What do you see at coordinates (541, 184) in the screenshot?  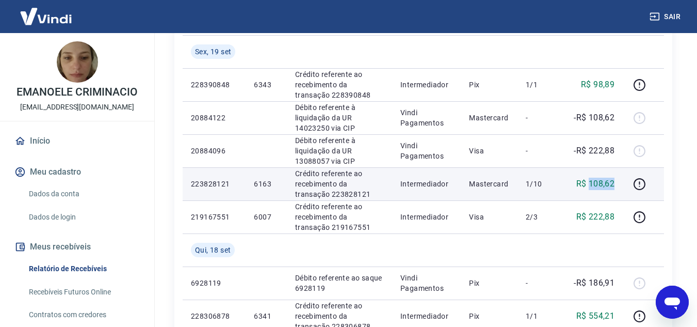 I see `p: 1/10` at bounding box center [541, 184].